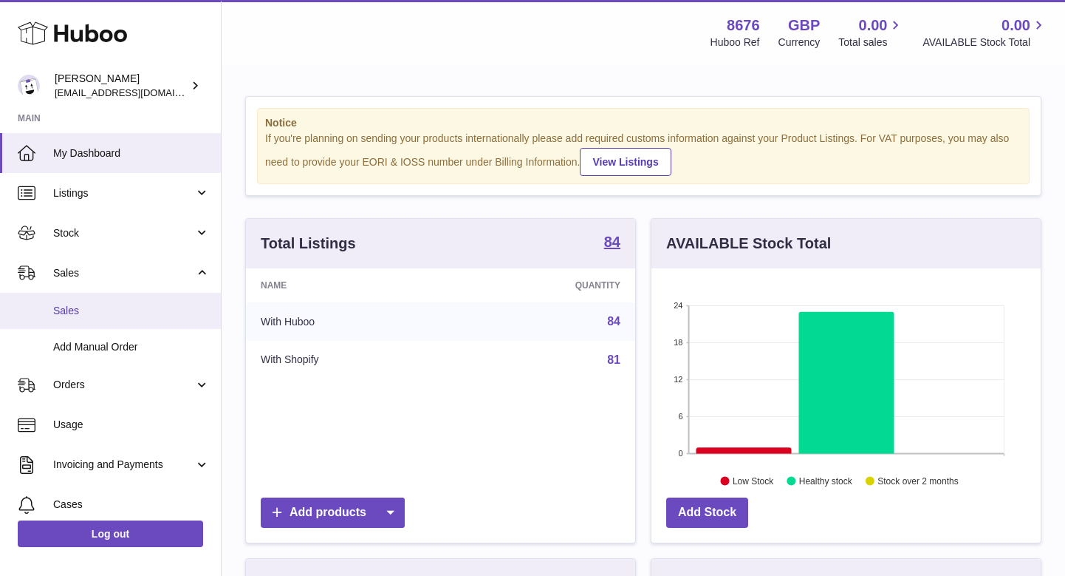  Describe the element at coordinates (351, 285) in the screenshot. I see `th: Name` at that location.